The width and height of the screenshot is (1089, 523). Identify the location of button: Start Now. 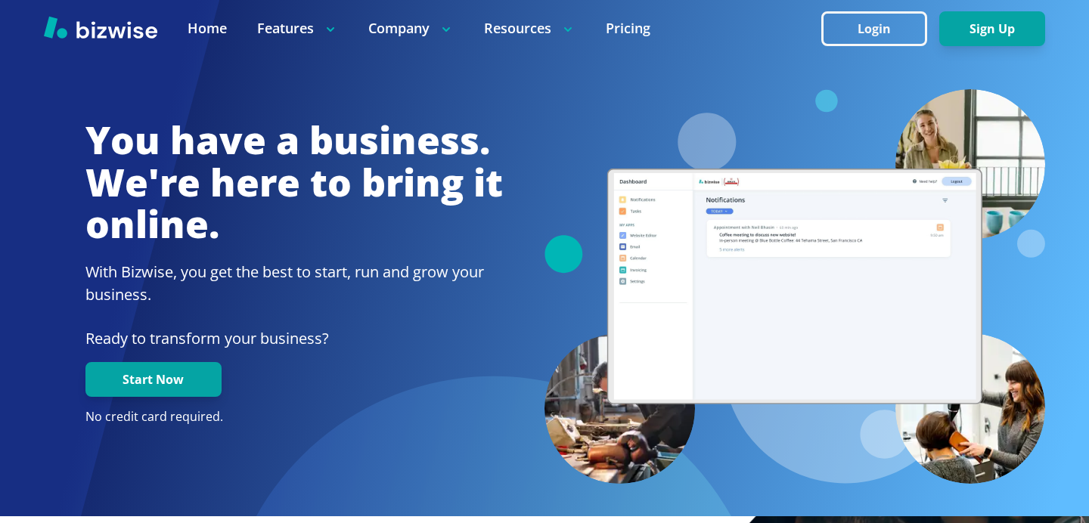
(154, 380).